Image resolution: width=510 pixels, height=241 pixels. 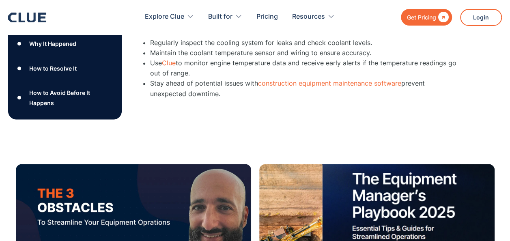 What do you see at coordinates (330, 83) in the screenshot?
I see `a: construction equipment maintenance software` at bounding box center [330, 83].